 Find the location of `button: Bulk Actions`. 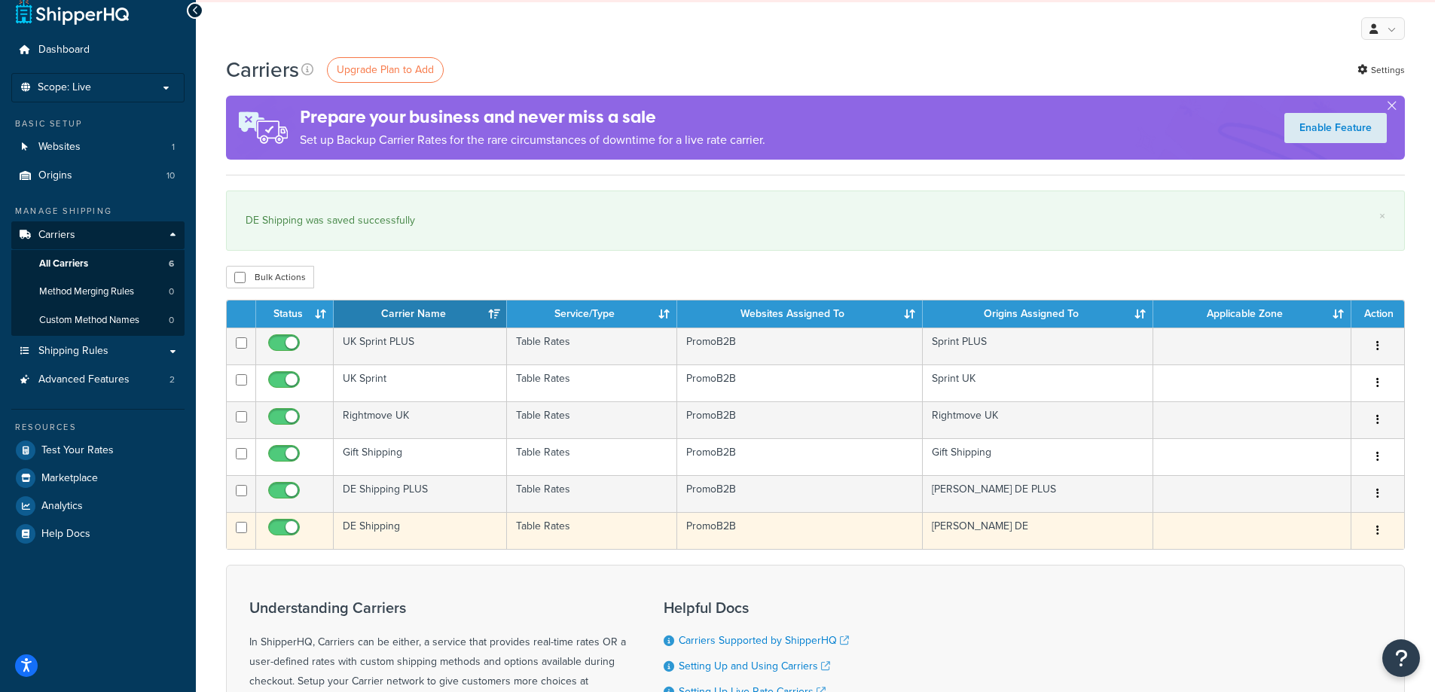

button: Bulk Actions is located at coordinates (270, 277).